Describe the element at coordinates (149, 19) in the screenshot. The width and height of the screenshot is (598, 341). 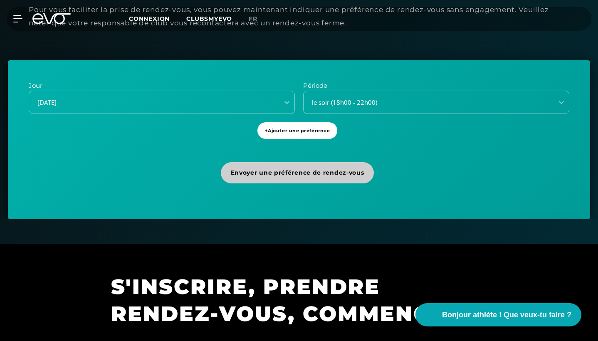
I see `a: CONNEXION` at that location.